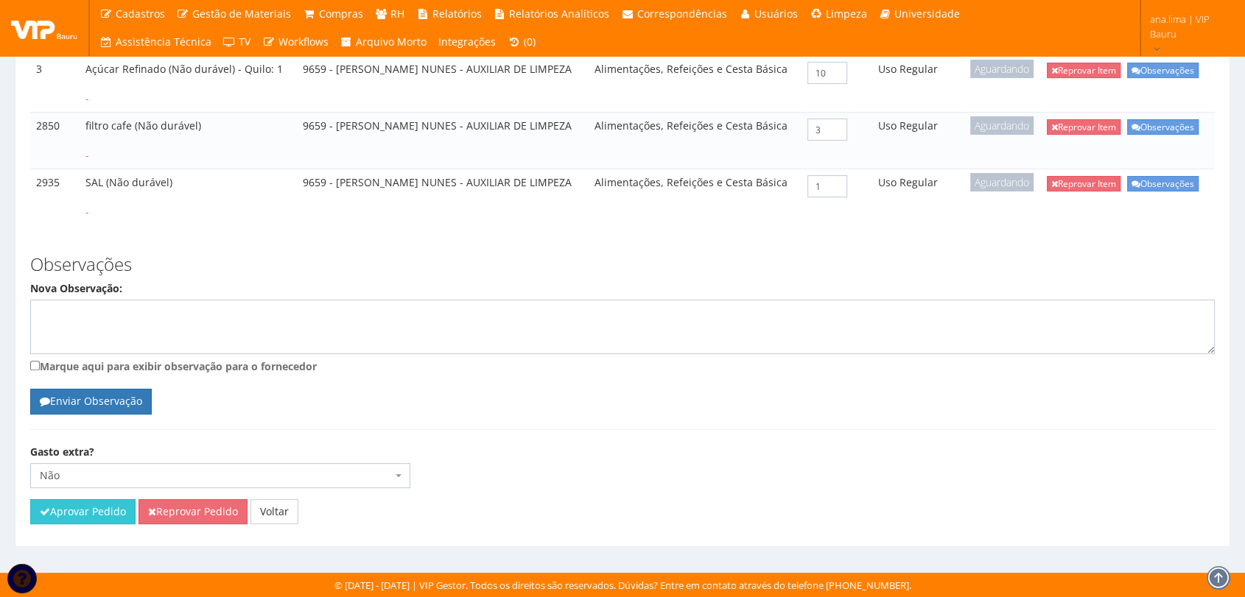 The image size is (1245, 597). I want to click on label: Nova Observação:, so click(76, 289).